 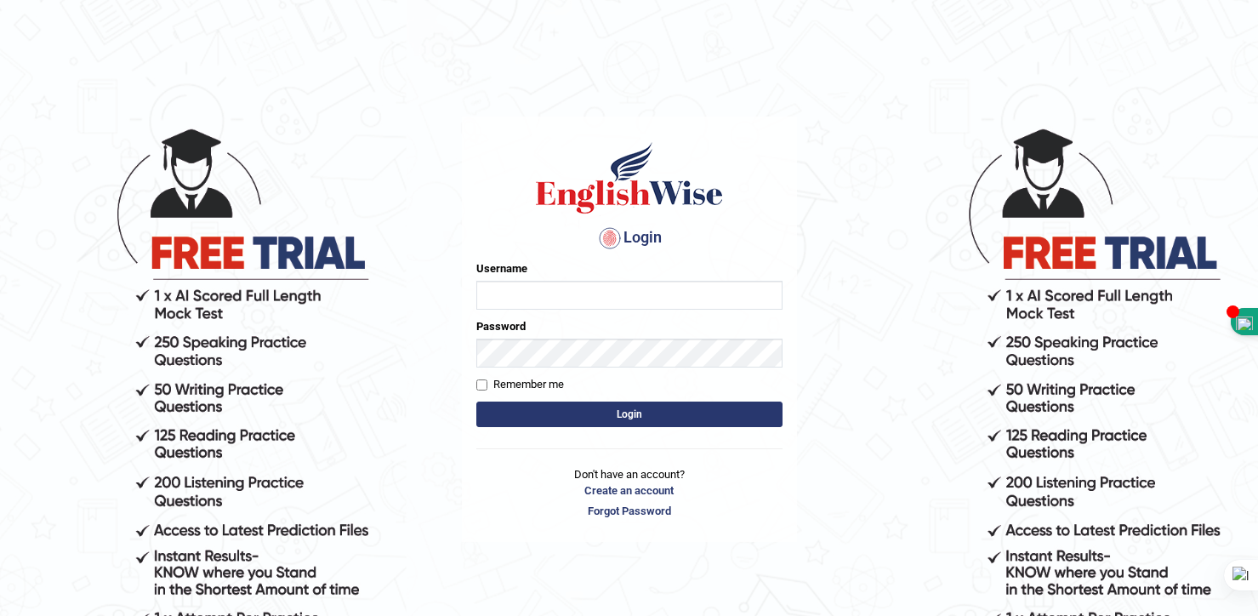 What do you see at coordinates (629, 510) in the screenshot?
I see `a: Forgot Password` at bounding box center [629, 510].